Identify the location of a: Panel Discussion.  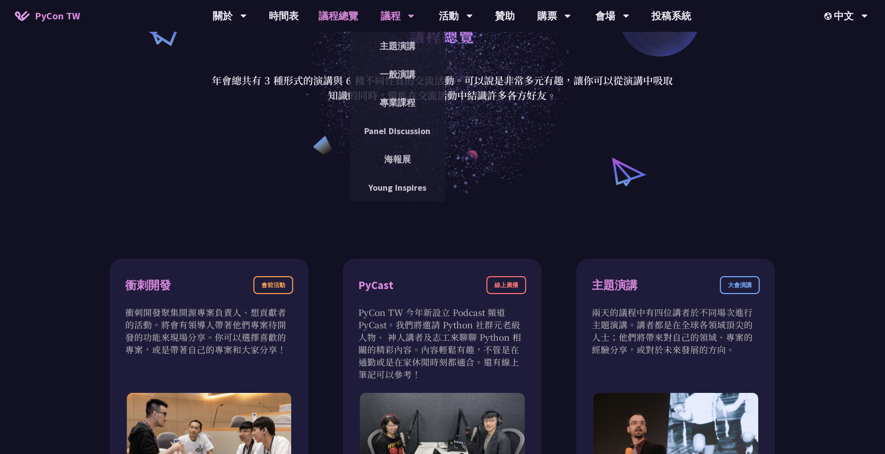
(398, 131).